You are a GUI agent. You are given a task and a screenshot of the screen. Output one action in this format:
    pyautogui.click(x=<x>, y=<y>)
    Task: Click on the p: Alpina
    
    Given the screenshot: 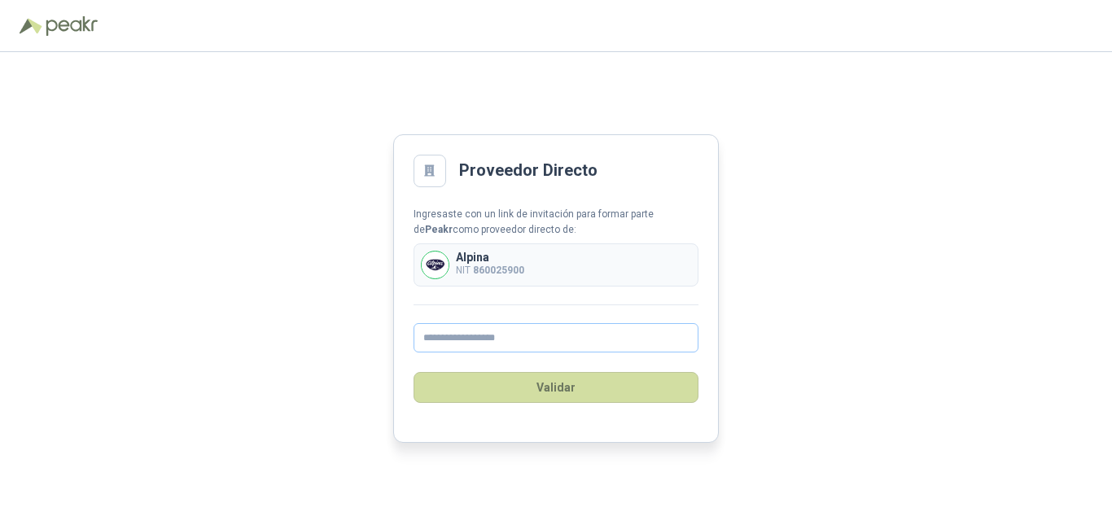 What is the action you would take?
    pyautogui.click(x=490, y=257)
    